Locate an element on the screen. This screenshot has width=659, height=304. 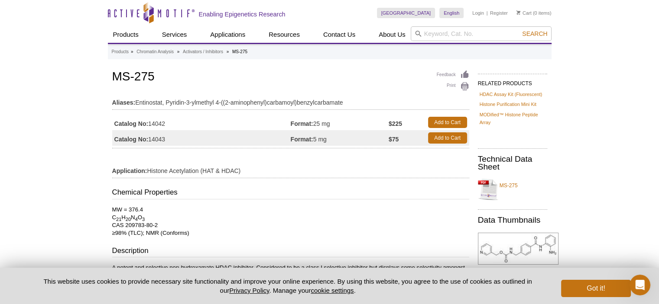
h1: MS-275 is located at coordinates (291, 77).